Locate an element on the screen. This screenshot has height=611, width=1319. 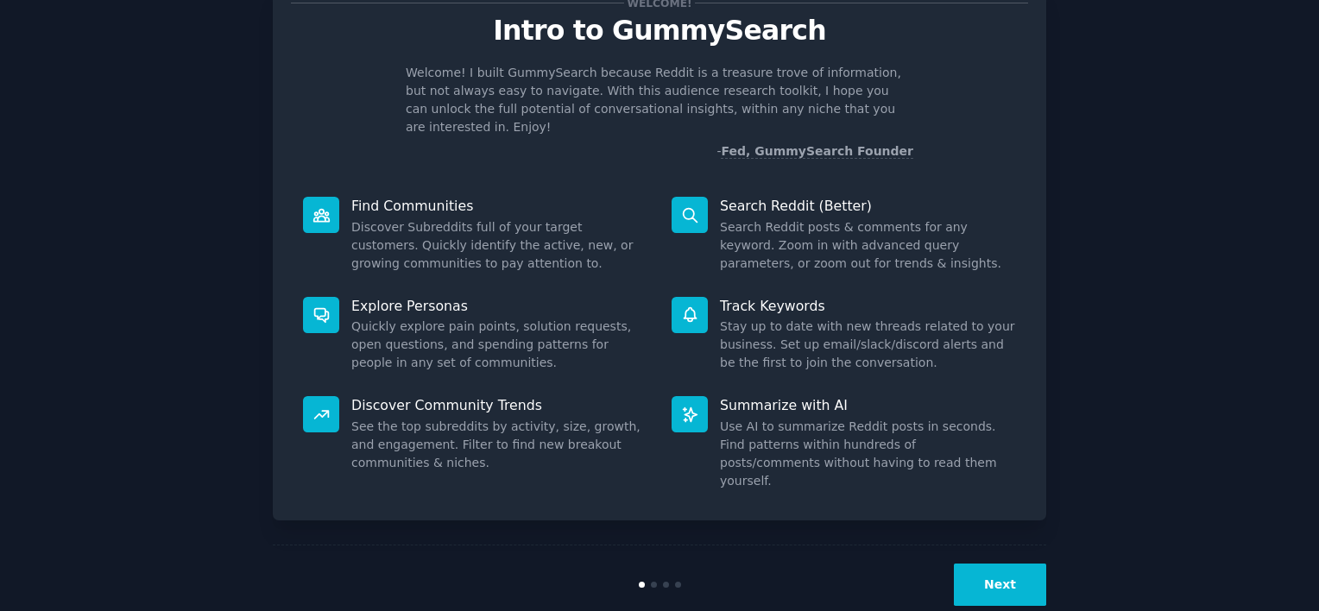
button: Next is located at coordinates (1000, 585).